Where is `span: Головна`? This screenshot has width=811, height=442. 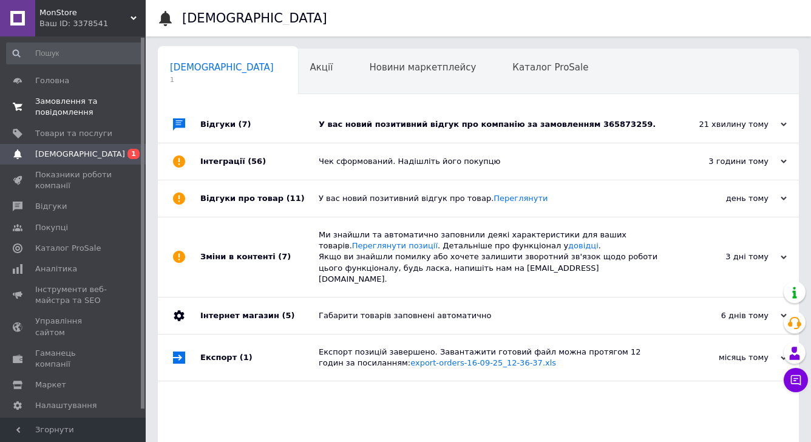
span: Головна is located at coordinates (52, 81).